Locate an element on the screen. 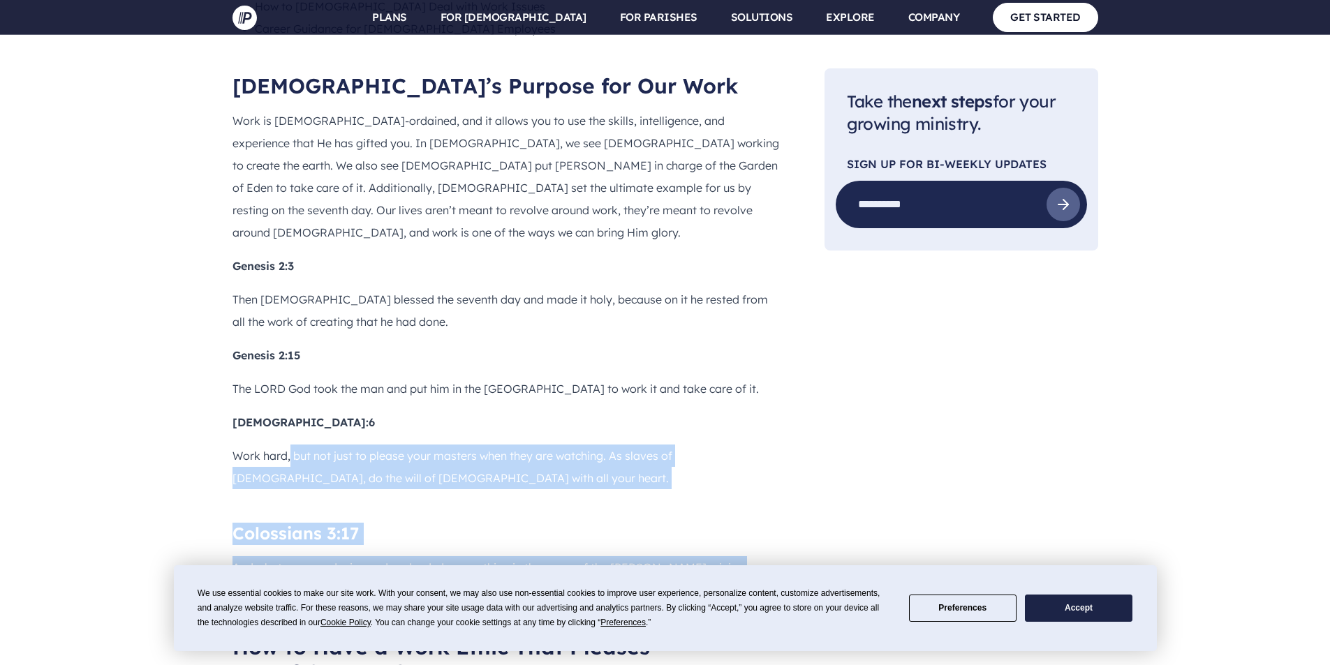  div: We use essential cookies to make our site work. With your consent, we may also use non-essential ... is located at coordinates (544, 608).